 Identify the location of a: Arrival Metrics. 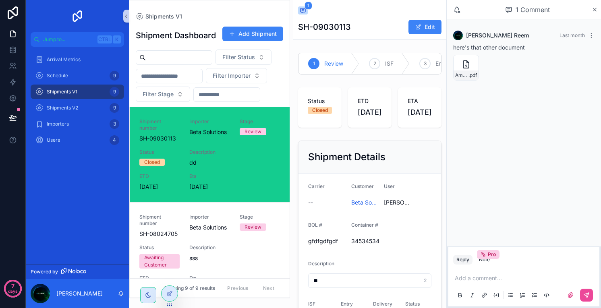
(77, 60).